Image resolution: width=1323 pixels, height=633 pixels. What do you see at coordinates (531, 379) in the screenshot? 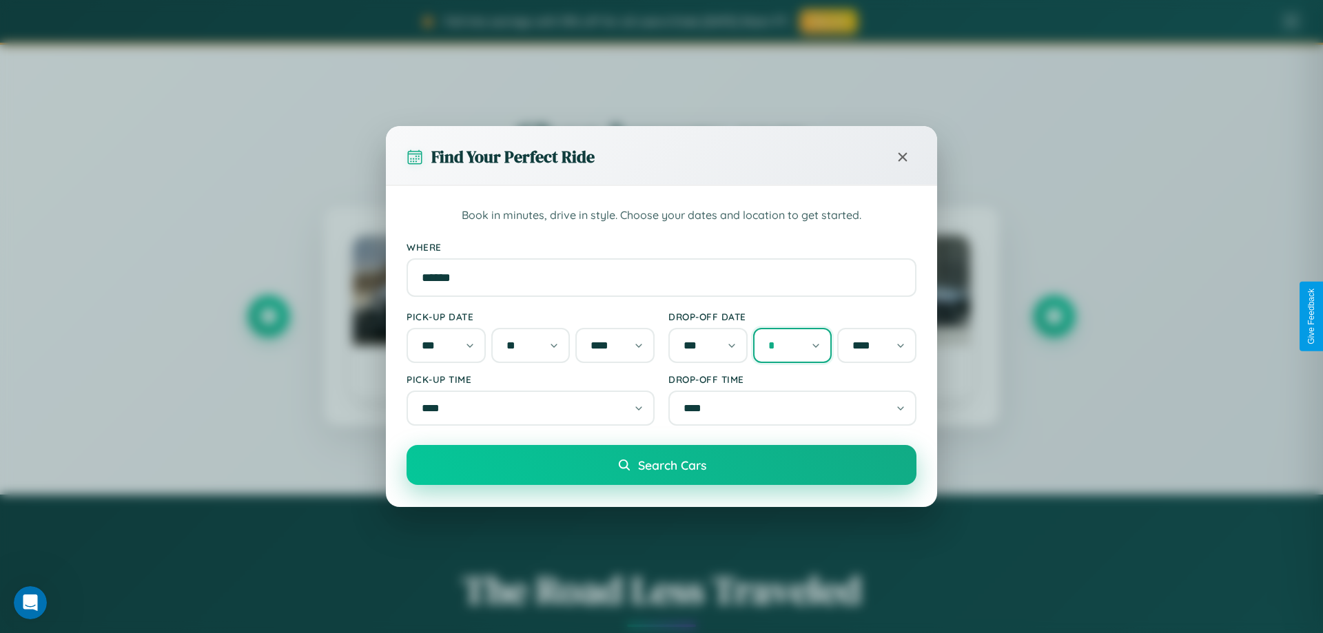
I see `label: Pick-up Time` at bounding box center [531, 379].